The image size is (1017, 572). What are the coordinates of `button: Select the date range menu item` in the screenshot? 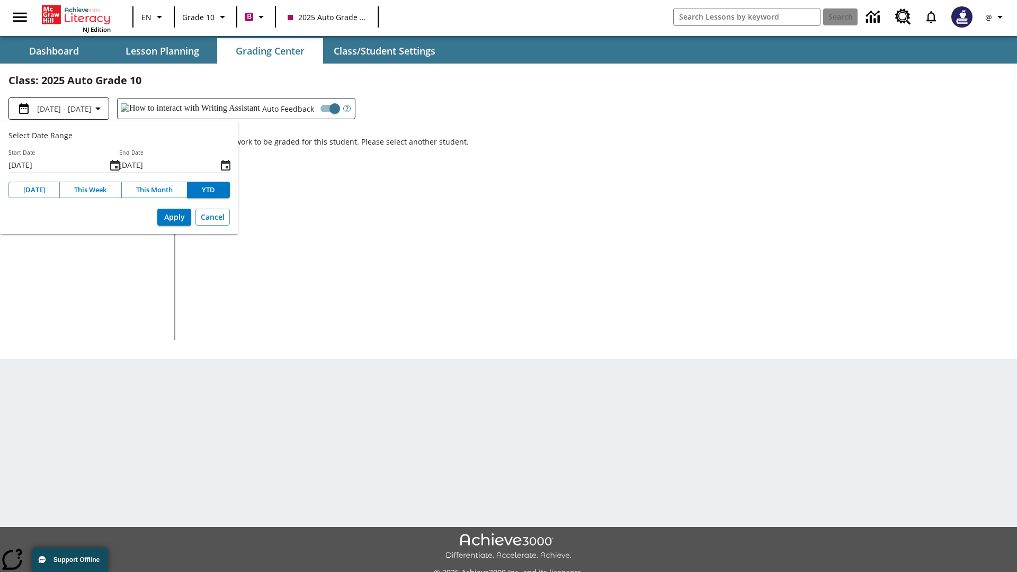 It's located at (59, 109).